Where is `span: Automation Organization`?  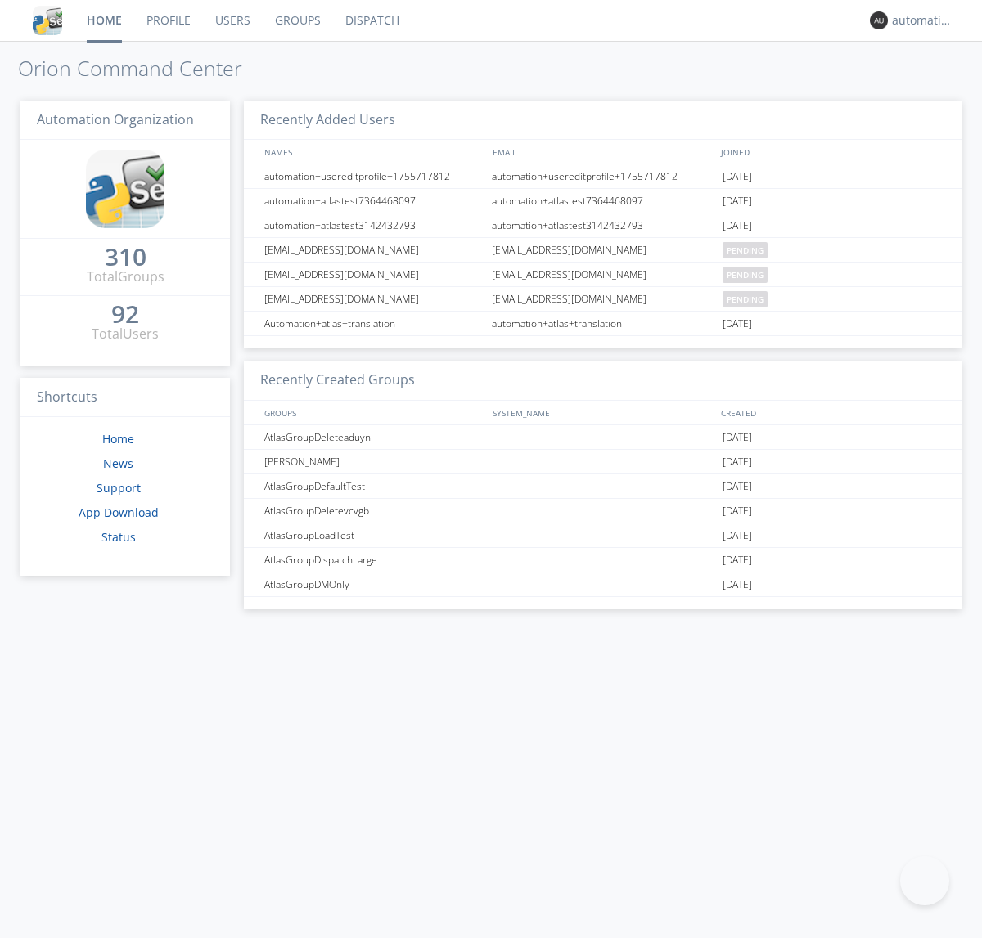
span: Automation Organization is located at coordinates (115, 119).